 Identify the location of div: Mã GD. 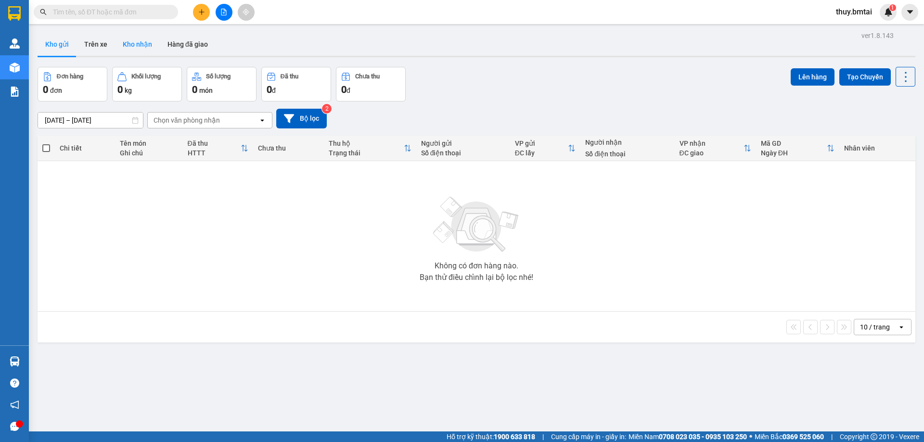
(793, 143).